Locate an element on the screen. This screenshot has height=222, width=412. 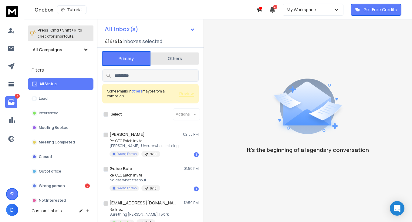
div: 2 is located at coordinates (87, 186).